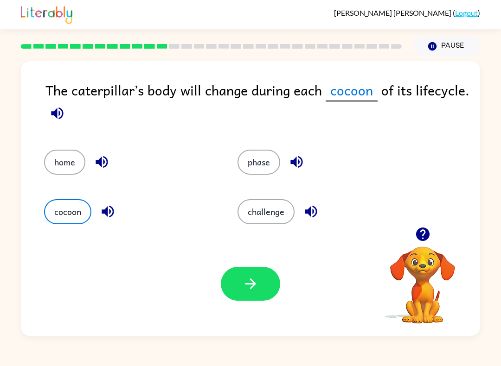 This screenshot has width=501, height=366. What do you see at coordinates (262, 105) in the screenshot?
I see `div: The caterpillar’s body will change during each of its lifecycle.` at bounding box center [262, 105].